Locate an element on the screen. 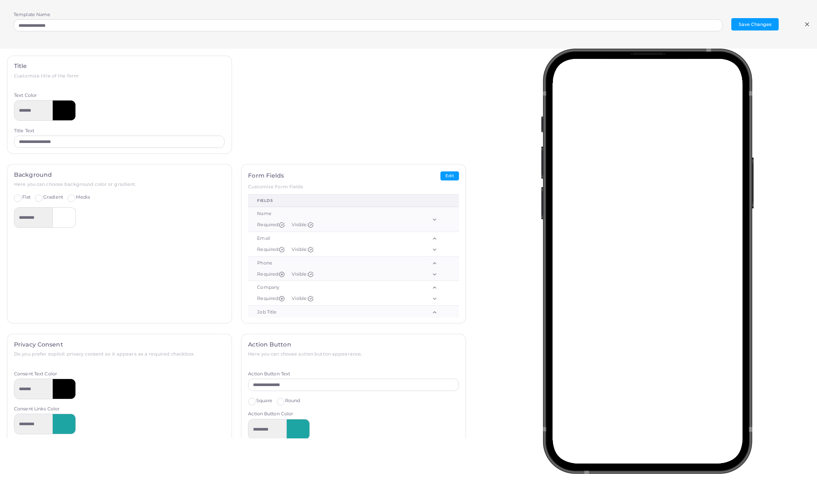 The width and height of the screenshot is (817, 487). label: Consent Links Color is located at coordinates (37, 409).